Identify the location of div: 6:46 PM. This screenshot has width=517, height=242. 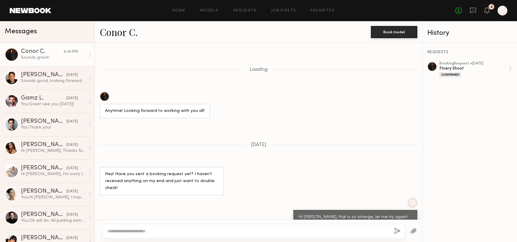
(71, 52).